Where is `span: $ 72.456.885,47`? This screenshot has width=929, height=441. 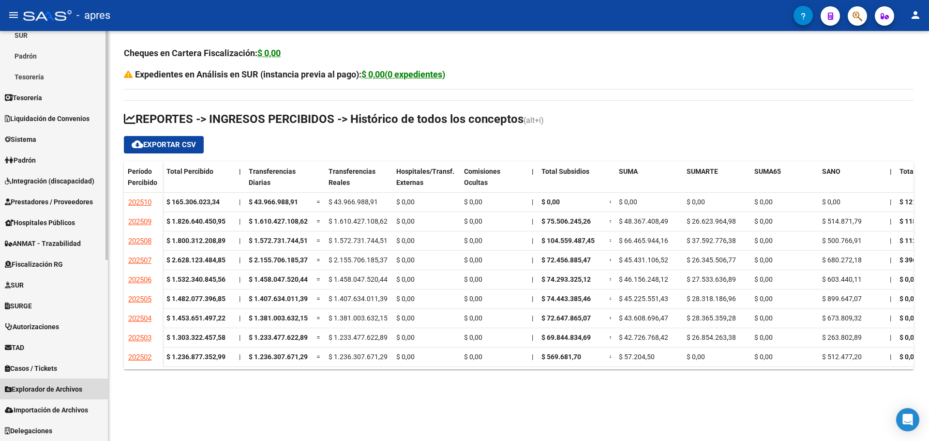 span: $ 72.456.885,47 is located at coordinates (566, 260).